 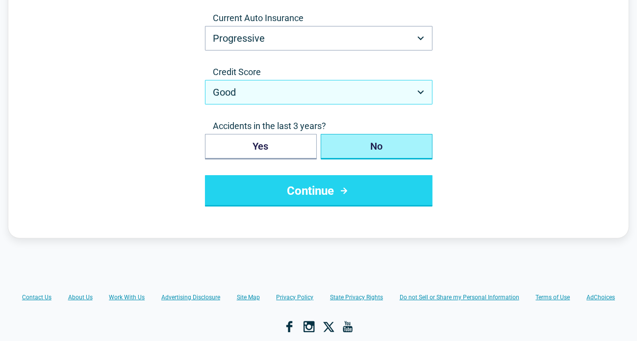 I want to click on a: X, so click(x=329, y=327).